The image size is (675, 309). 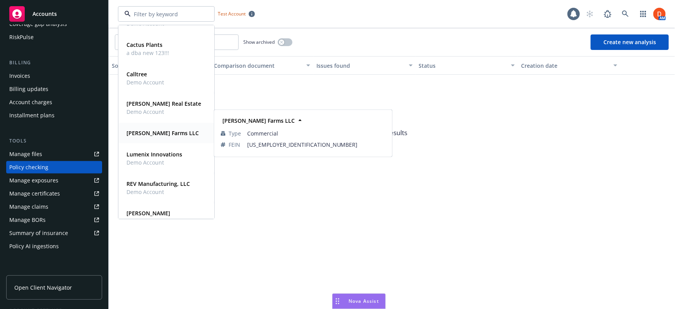 What do you see at coordinates (20, 76) in the screenshot?
I see `div: Invoices` at bounding box center [20, 76].